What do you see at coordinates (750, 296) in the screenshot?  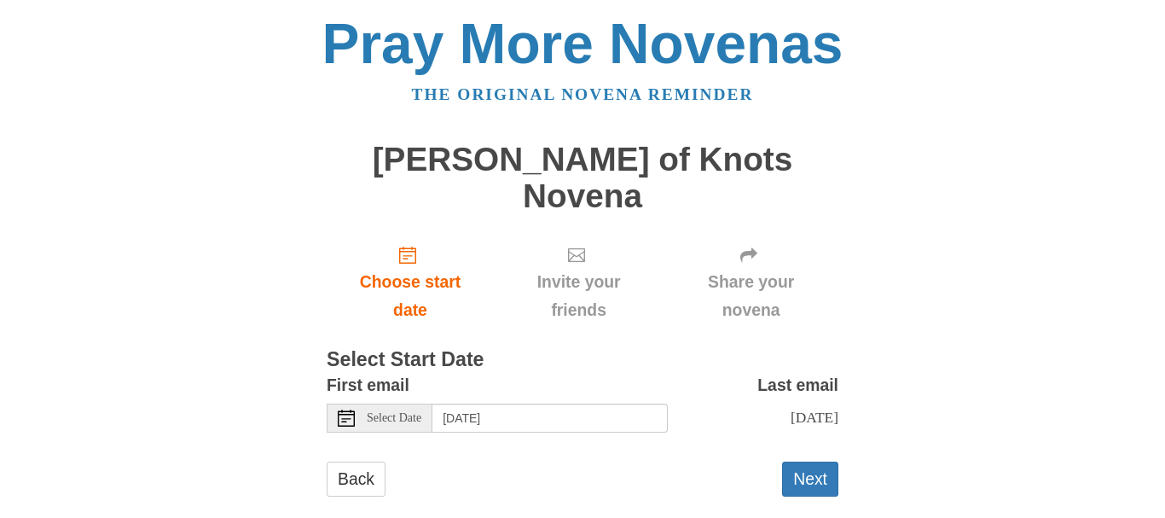 I see `span: Share your novena` at bounding box center [750, 296].